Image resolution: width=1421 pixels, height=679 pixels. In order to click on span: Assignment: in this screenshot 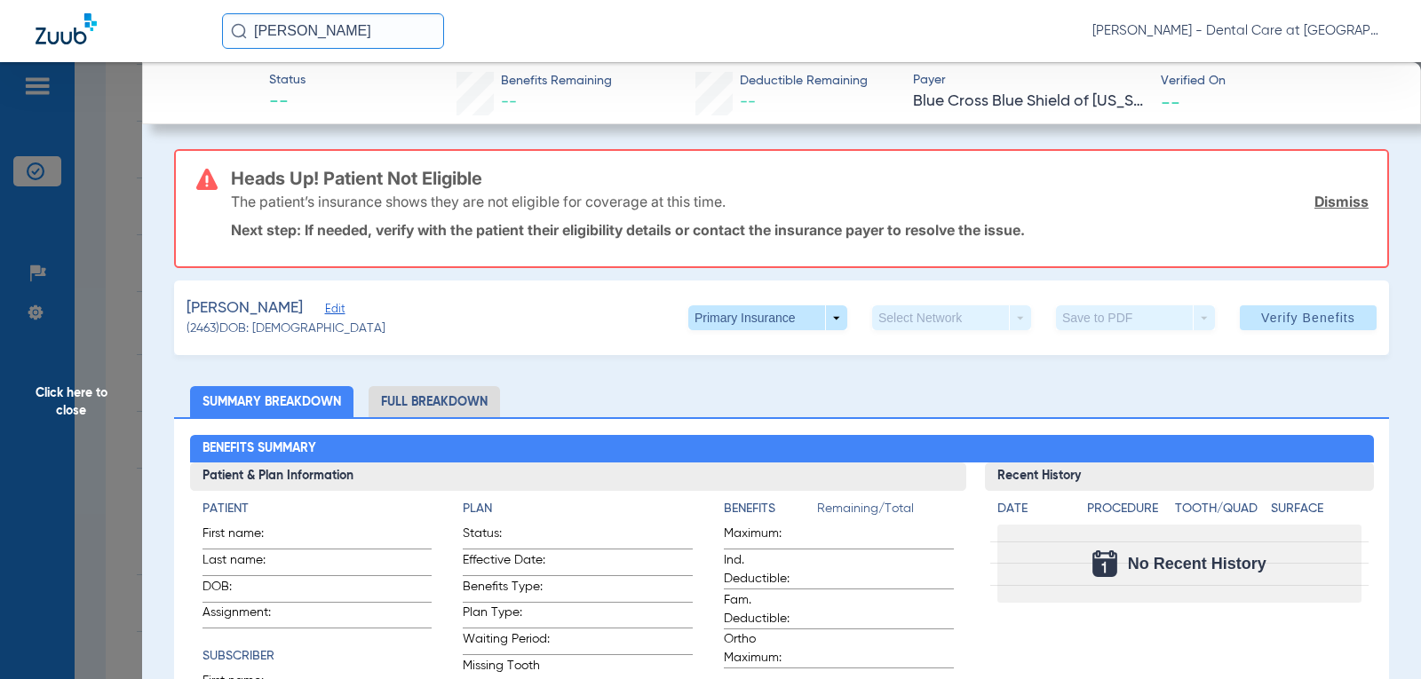, I will do `click(246, 615)`.